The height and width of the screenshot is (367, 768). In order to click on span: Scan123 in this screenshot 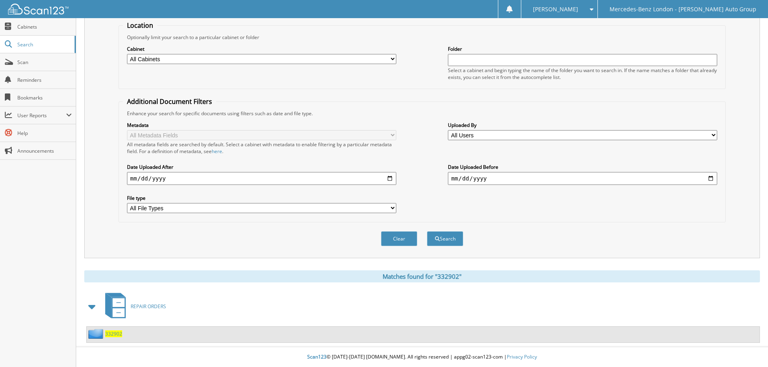, I will do `click(317, 357)`.